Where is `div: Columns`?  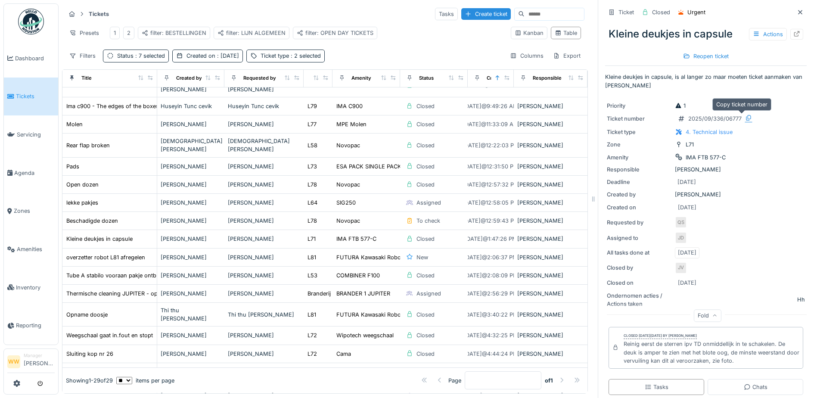
div: Columns is located at coordinates (526, 56).